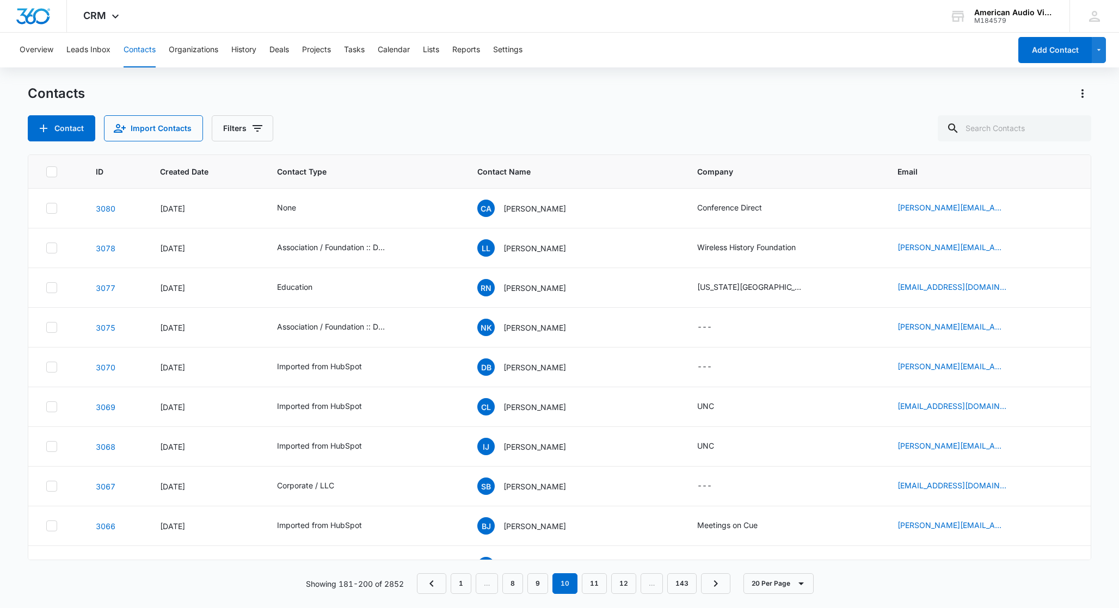 The width and height of the screenshot is (1119, 608). Describe the element at coordinates (961, 526) in the screenshot. I see `div: Email - brent.jayes@meetingsoncue.com - Select to Edit Field` at that location.